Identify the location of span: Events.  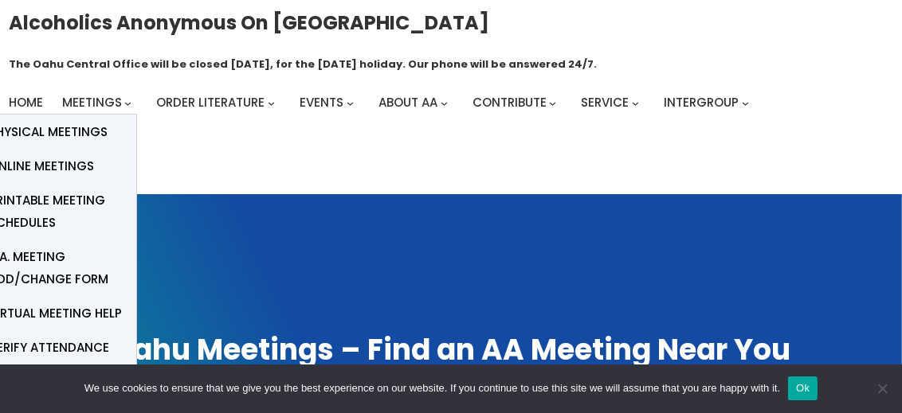
(321, 102).